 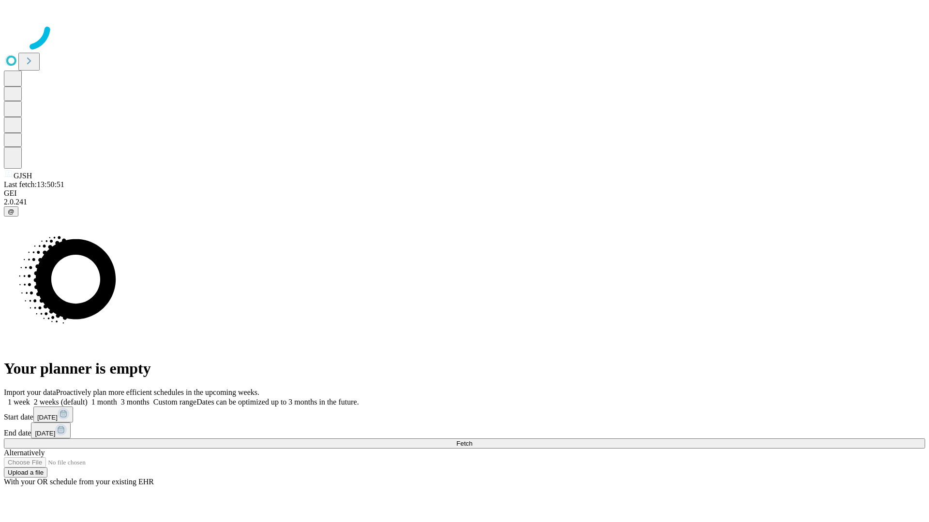 What do you see at coordinates (158, 392) in the screenshot?
I see `span: Proactively plan more efficient schedules in the upcoming weeks.` at bounding box center [158, 392].